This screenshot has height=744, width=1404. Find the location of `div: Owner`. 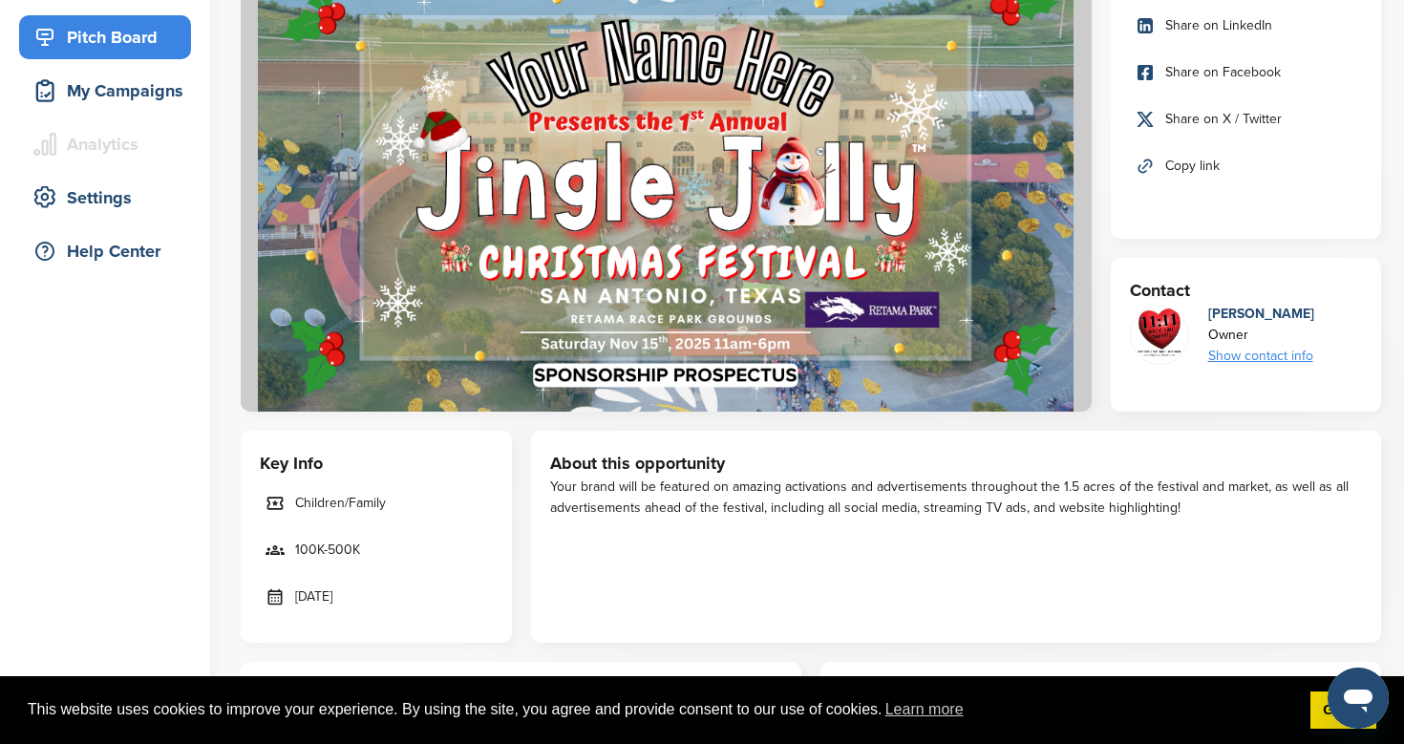

div: Owner is located at coordinates (1260, 335).